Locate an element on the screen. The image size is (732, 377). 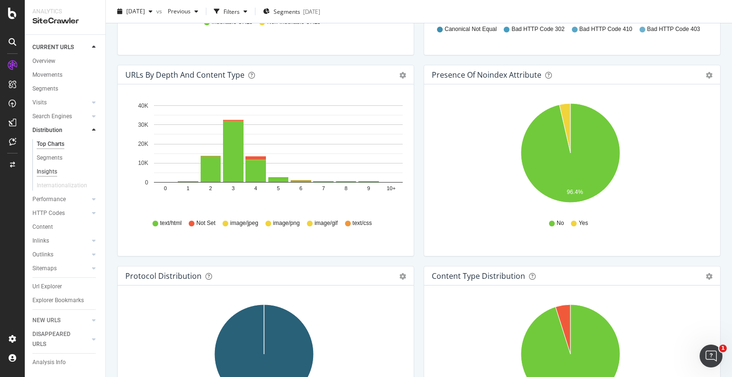
a: Sitemaps is located at coordinates (61, 268).